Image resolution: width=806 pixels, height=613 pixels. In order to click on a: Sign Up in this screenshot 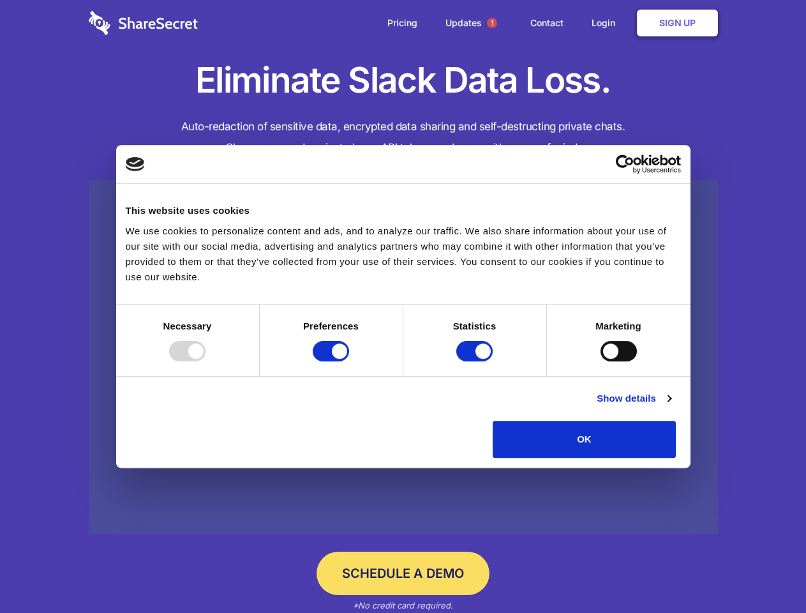, I will do `click(677, 23)`.